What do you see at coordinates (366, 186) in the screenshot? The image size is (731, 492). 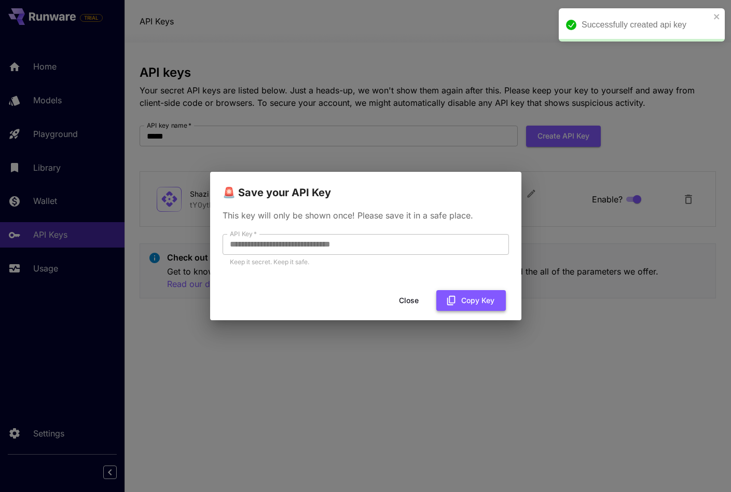 I see `h2: 🚨 Save your API Key` at bounding box center [366, 186].